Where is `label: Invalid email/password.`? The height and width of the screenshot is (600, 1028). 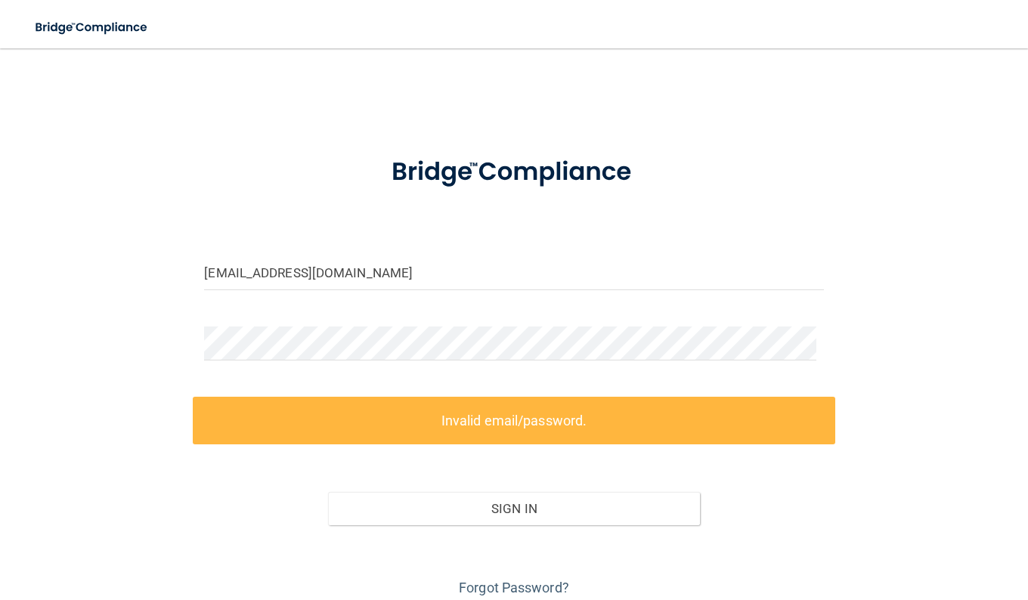 label: Invalid email/password. is located at coordinates (513, 420).